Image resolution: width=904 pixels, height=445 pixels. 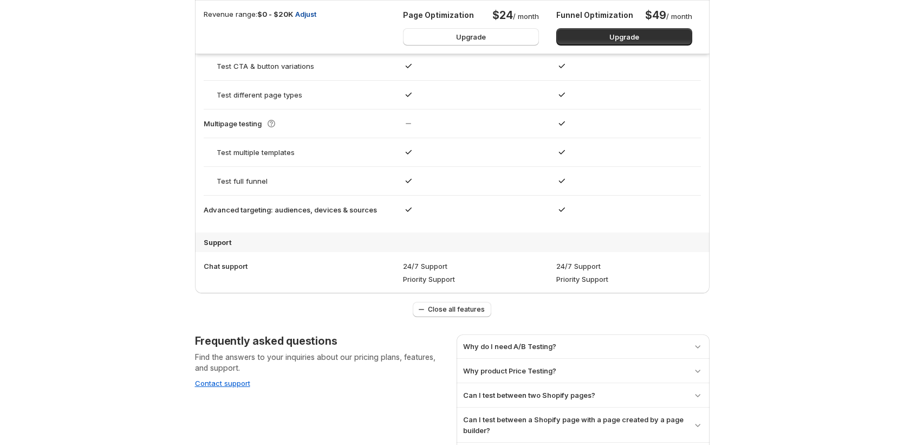 What do you see at coordinates (452, 309) in the screenshot?
I see `button: Close all features` at bounding box center [452, 309].